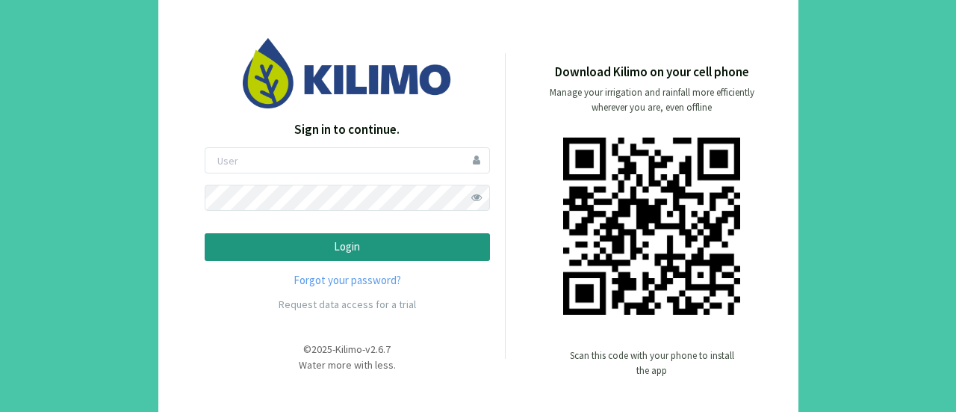 Image resolution: width=956 pixels, height=412 pixels. What do you see at coordinates (347, 160) in the screenshot?
I see `input: User` at bounding box center [347, 160].